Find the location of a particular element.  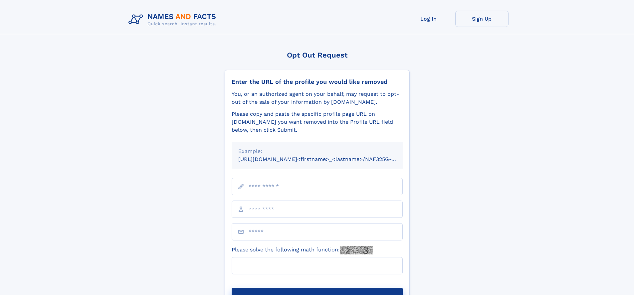

div: Example: is located at coordinates (317, 151).